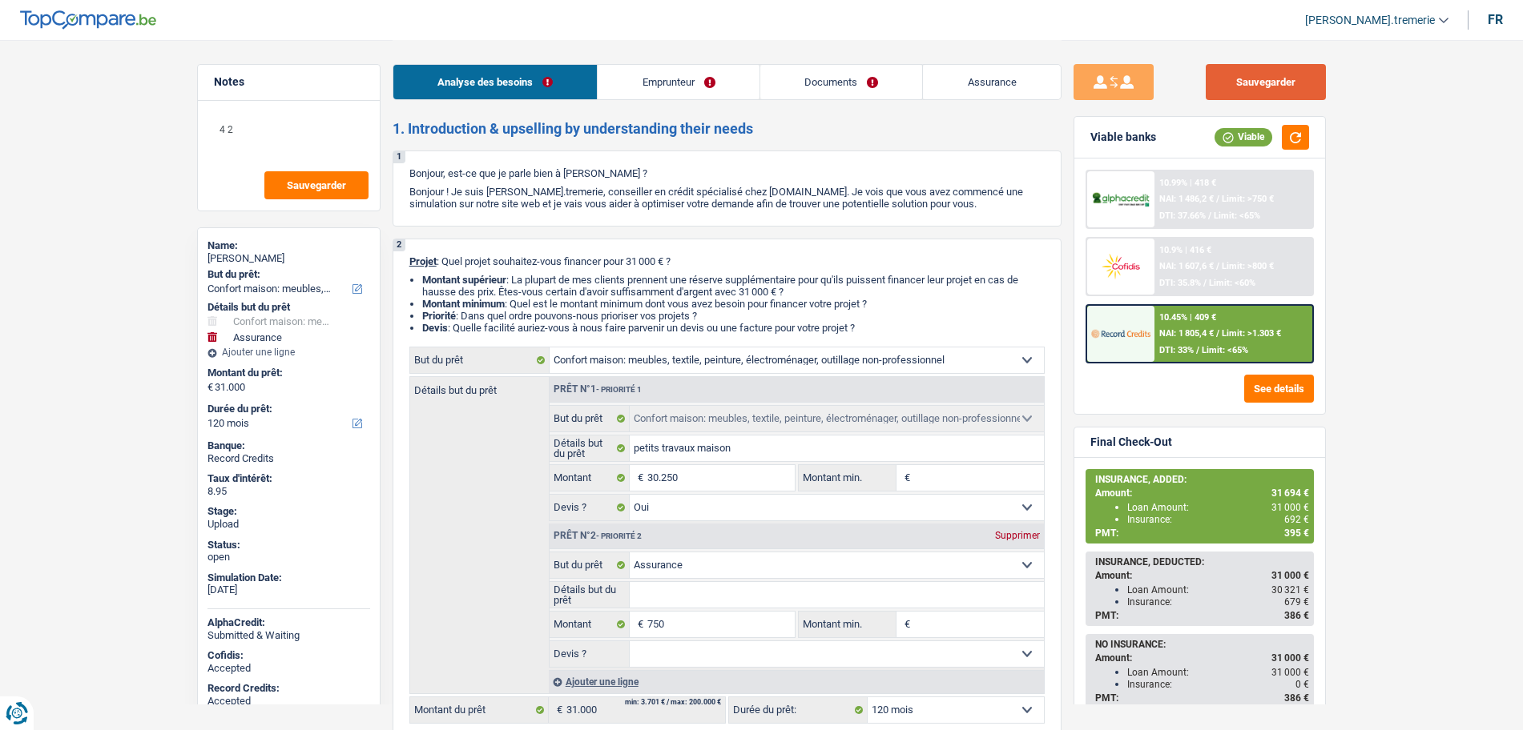  What do you see at coordinates (618, 389) in the screenshot?
I see `span: - Priorité 1` at bounding box center [618, 389].